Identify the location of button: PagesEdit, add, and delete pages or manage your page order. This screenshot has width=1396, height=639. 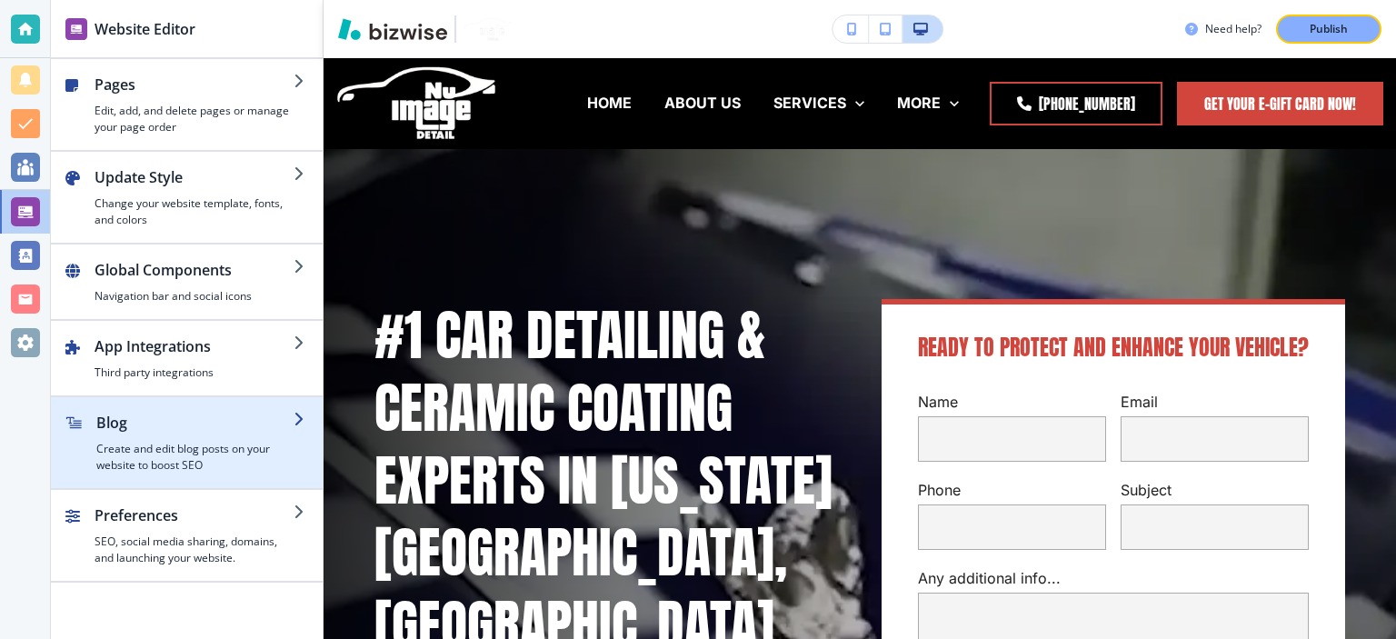
(186, 105).